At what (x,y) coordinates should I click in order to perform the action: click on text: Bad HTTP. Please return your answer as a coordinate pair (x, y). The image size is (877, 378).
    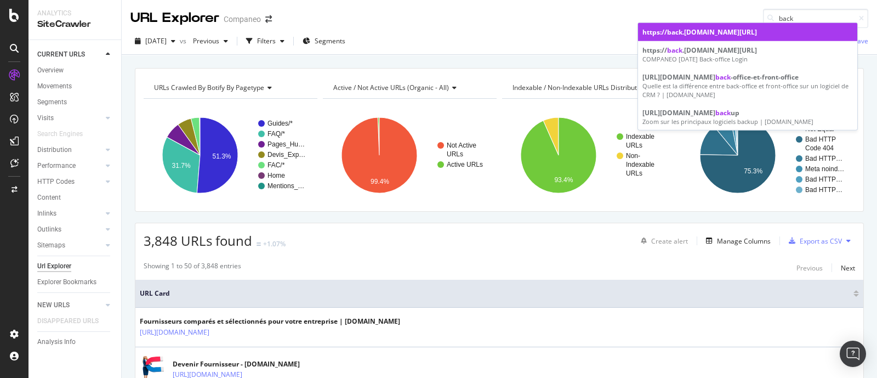
    Looking at the image, I should click on (821, 139).